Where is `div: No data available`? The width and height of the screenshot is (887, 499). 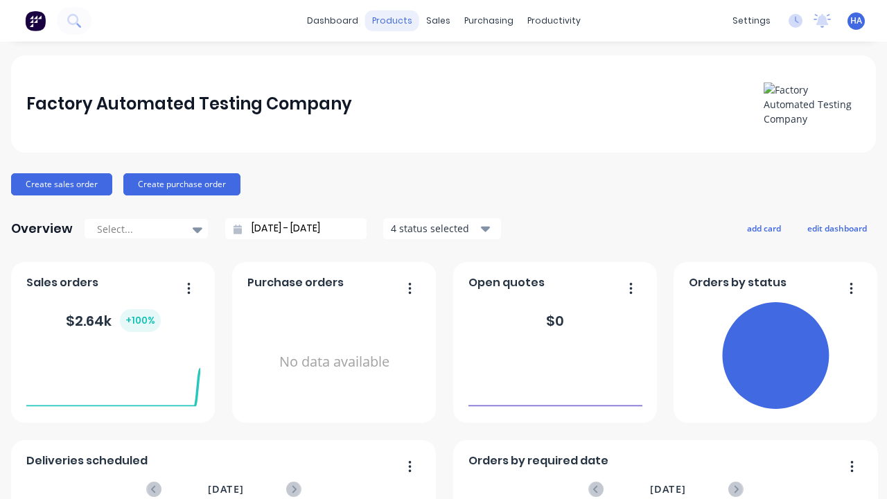 div: No data available is located at coordinates (334, 362).